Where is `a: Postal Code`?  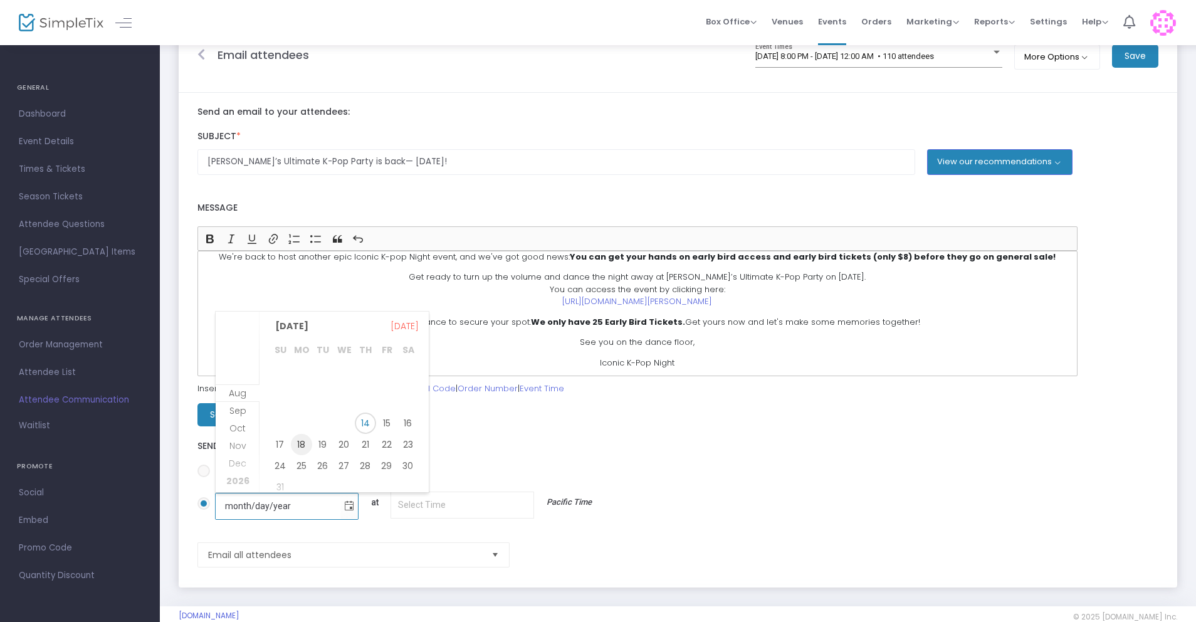 a: Postal Code is located at coordinates (431, 388).